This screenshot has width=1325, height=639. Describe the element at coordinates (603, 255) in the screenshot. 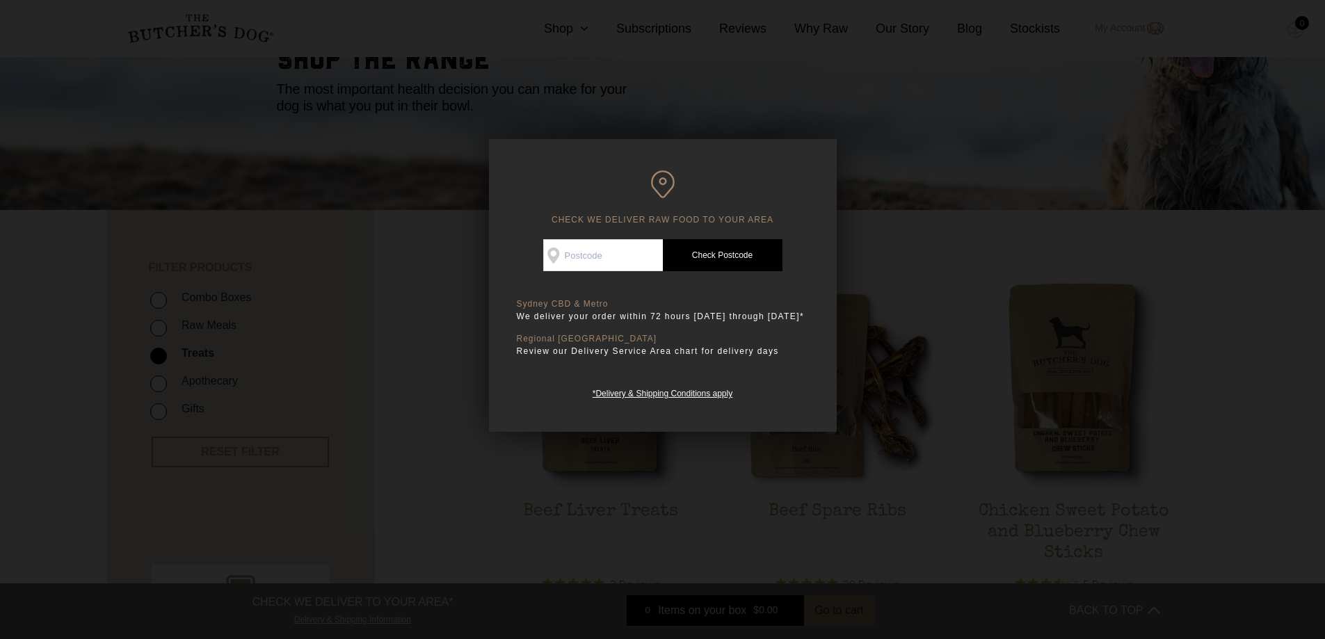

I see `input: Postcode` at that location.